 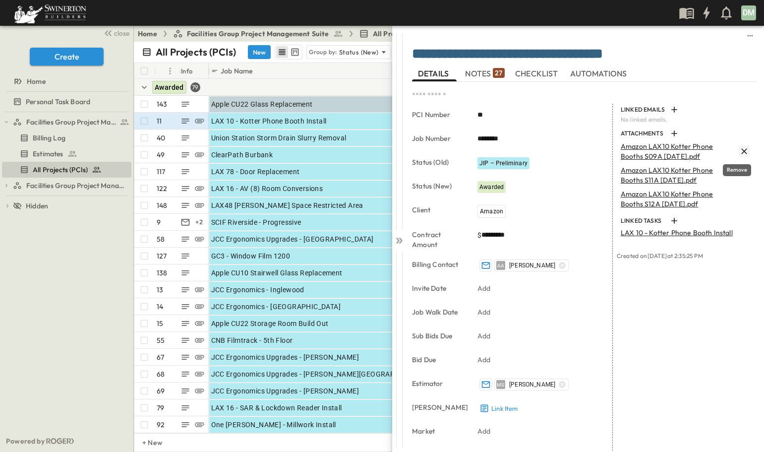 I want to click on span: NOTES, so click(x=484, y=73).